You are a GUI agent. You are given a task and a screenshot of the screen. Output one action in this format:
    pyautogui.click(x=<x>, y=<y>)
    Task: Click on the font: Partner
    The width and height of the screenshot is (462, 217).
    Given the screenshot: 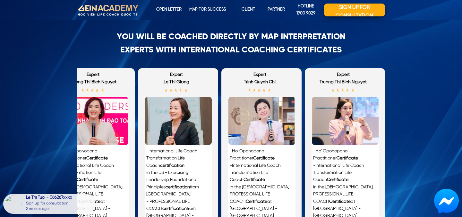 What is the action you would take?
    pyautogui.click(x=276, y=9)
    